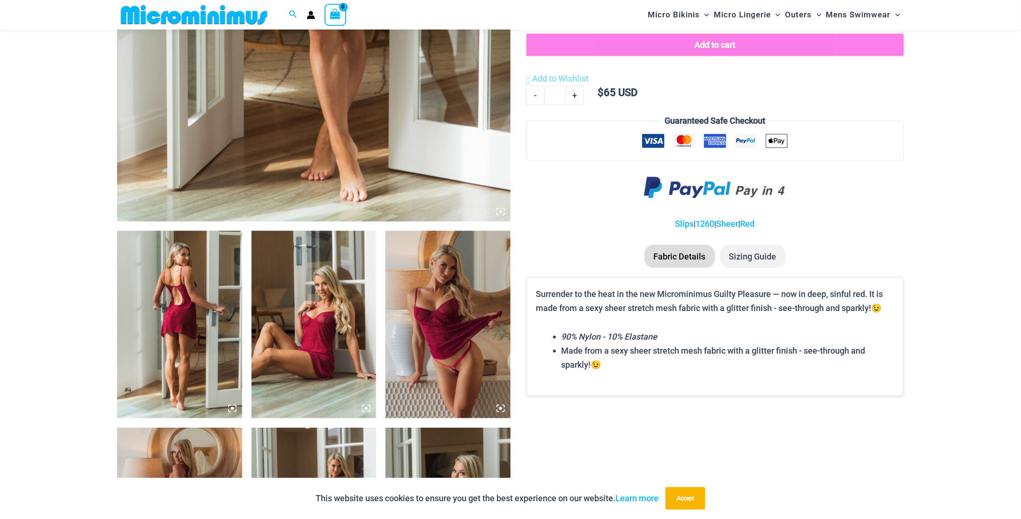 This screenshot has width=1021, height=519. What do you see at coordinates (798, 15) in the screenshot?
I see `span: Outers` at bounding box center [798, 15].